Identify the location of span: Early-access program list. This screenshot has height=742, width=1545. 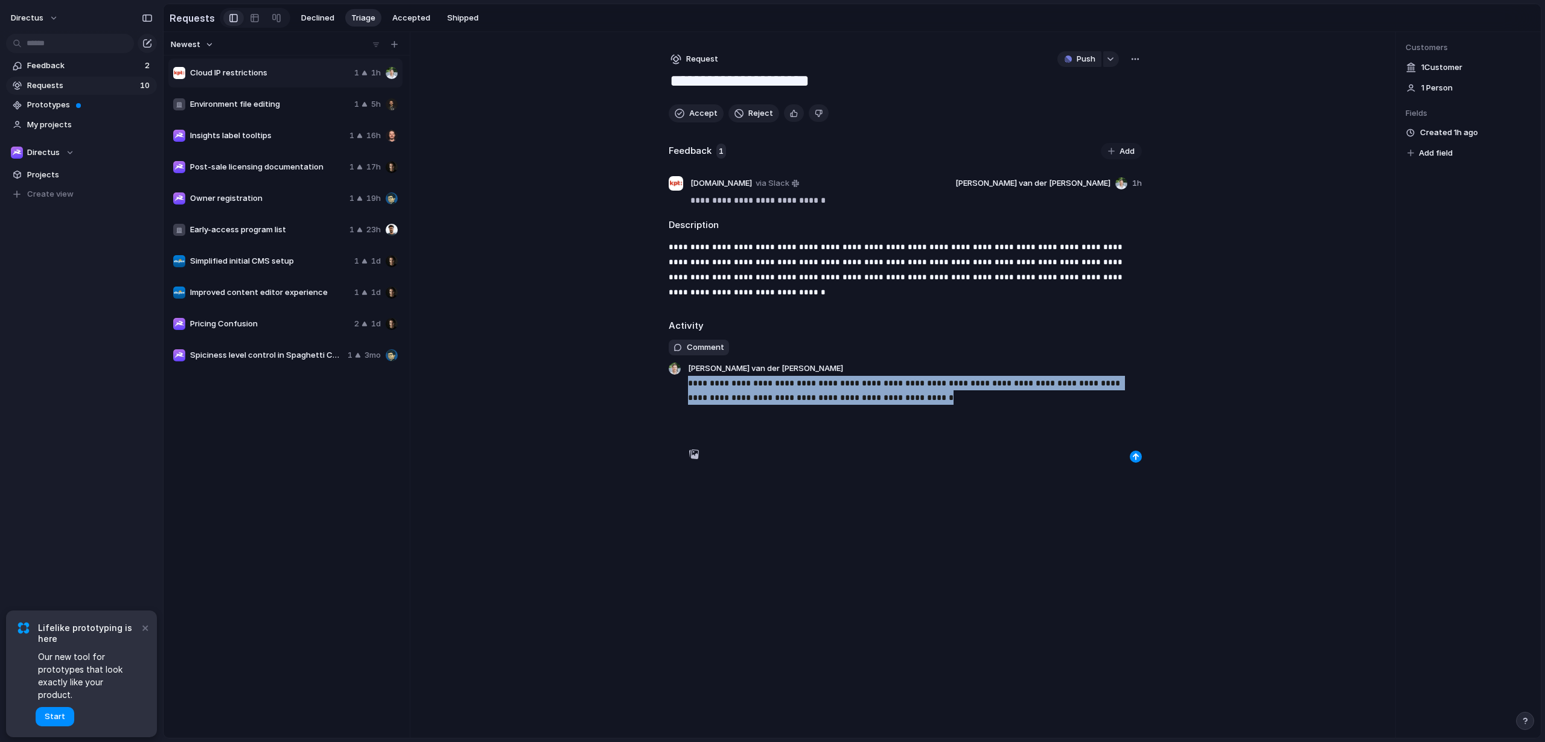
(267, 230).